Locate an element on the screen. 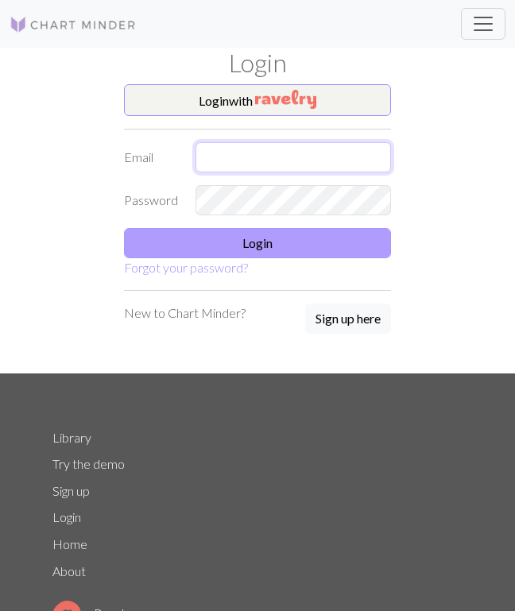  h1: Login is located at coordinates (257, 63).